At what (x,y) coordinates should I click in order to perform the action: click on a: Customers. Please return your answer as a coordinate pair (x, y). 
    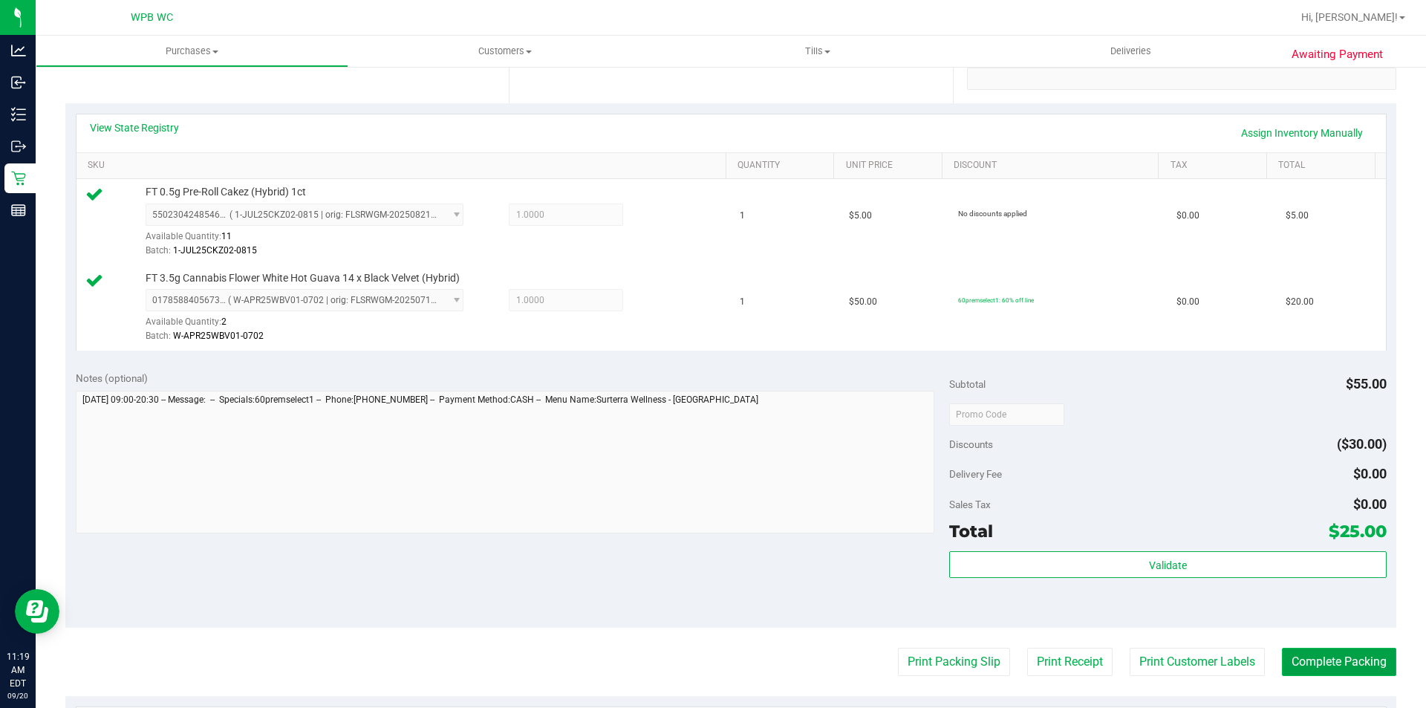
    Looking at the image, I should click on (504, 51).